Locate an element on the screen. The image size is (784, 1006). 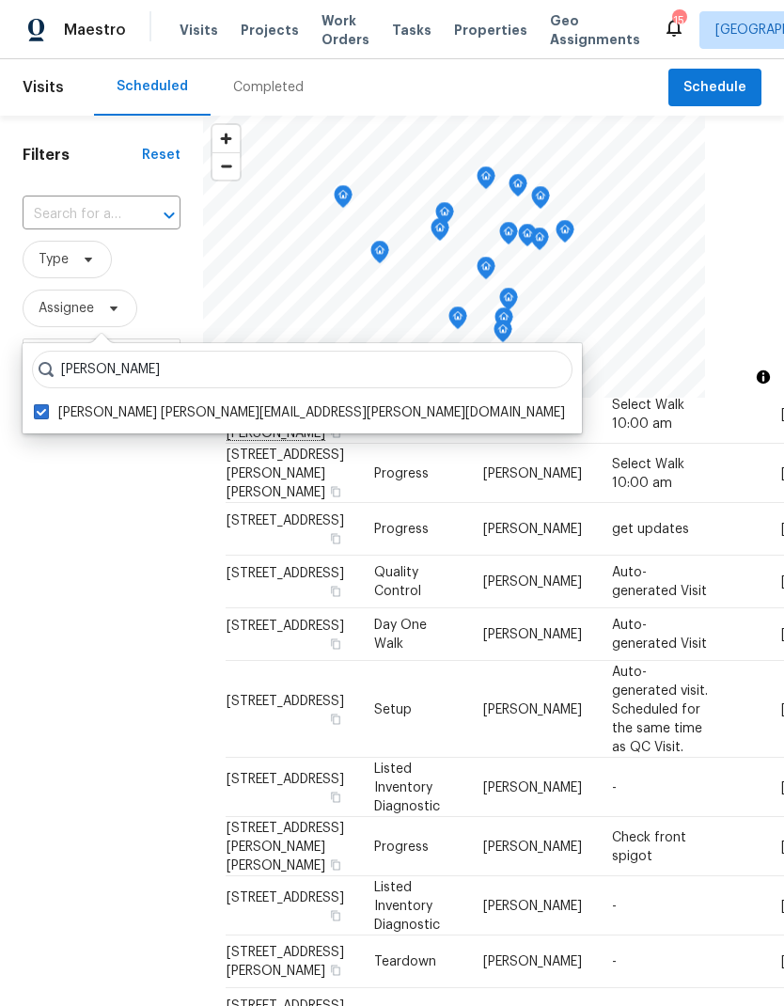
button: Zoom out is located at coordinates (226, 166).